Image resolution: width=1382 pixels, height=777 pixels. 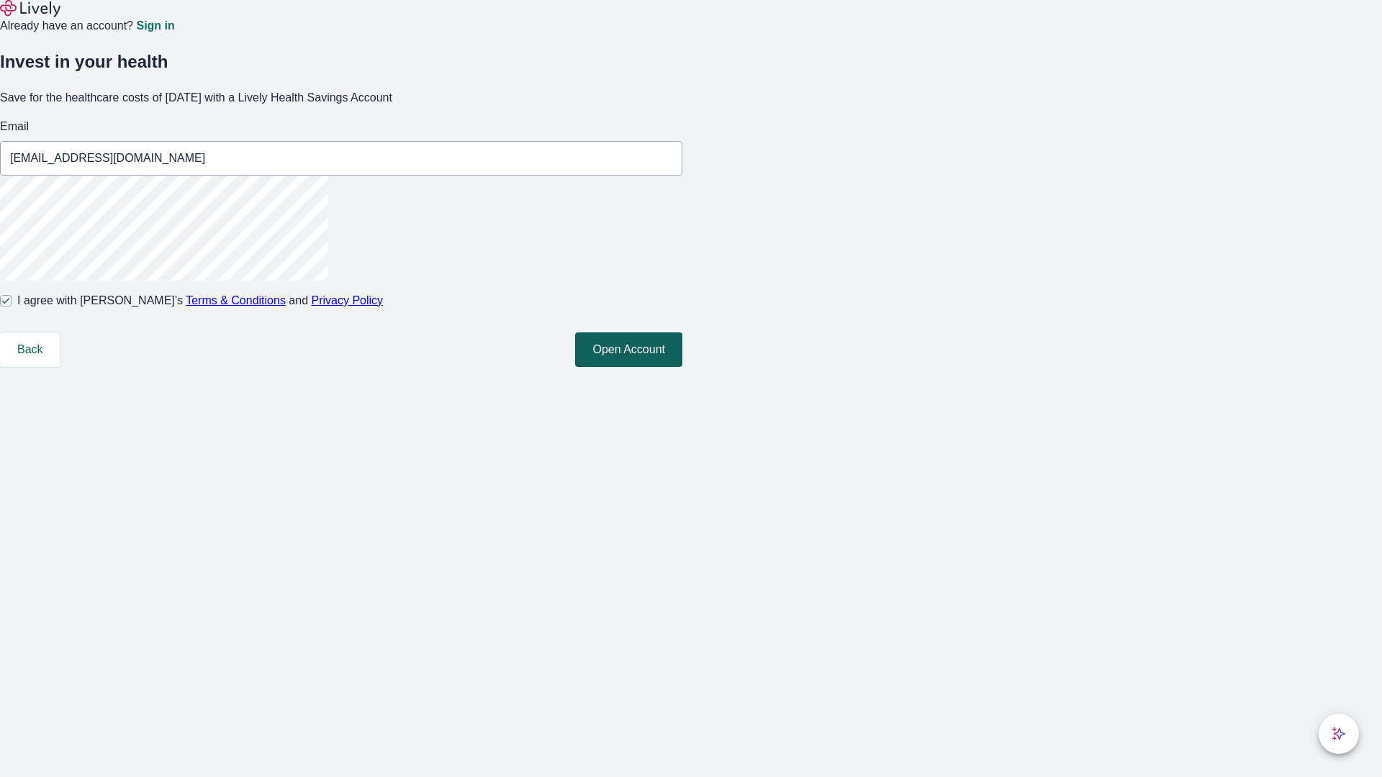 What do you see at coordinates (155, 26) in the screenshot?
I see `a: Sign in` at bounding box center [155, 26].